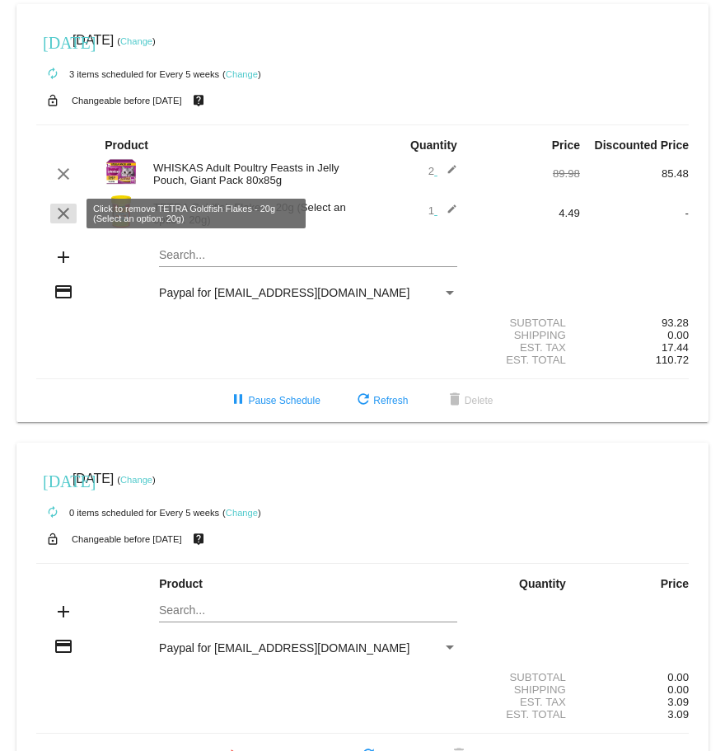  Describe the element at coordinates (274, 401) in the screenshot. I see `button: Pause Schedule` at that location.